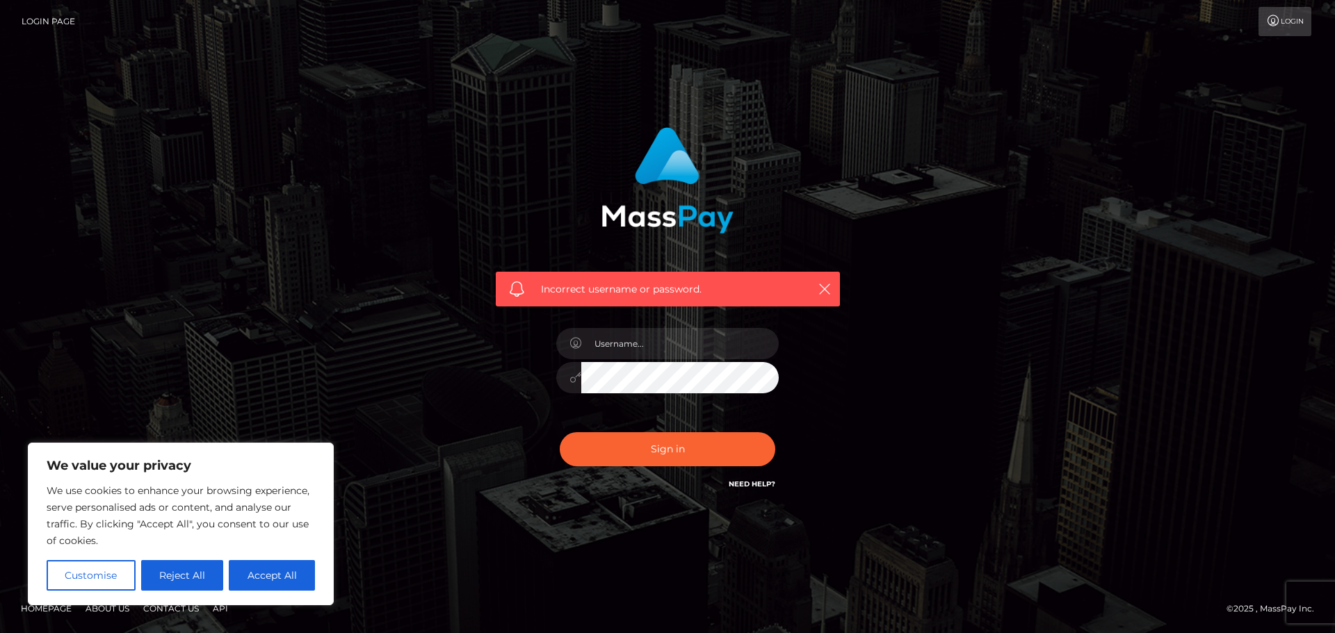  Describe the element at coordinates (107, 608) in the screenshot. I see `a: About Us` at that location.